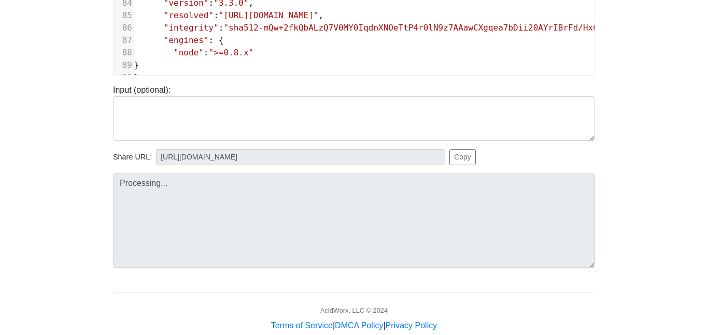 The height and width of the screenshot is (335, 708). I want to click on span: "integrity", so click(191, 27).